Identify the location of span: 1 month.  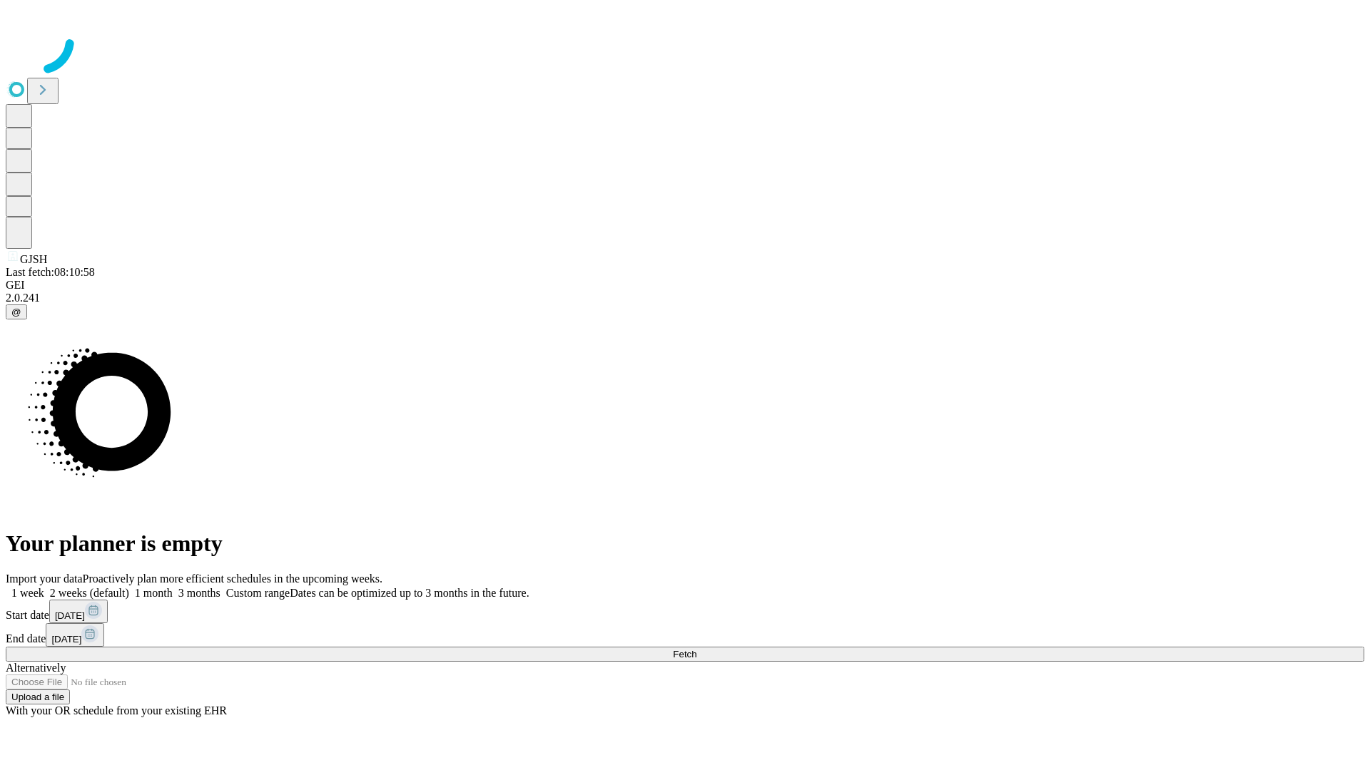
(153, 593).